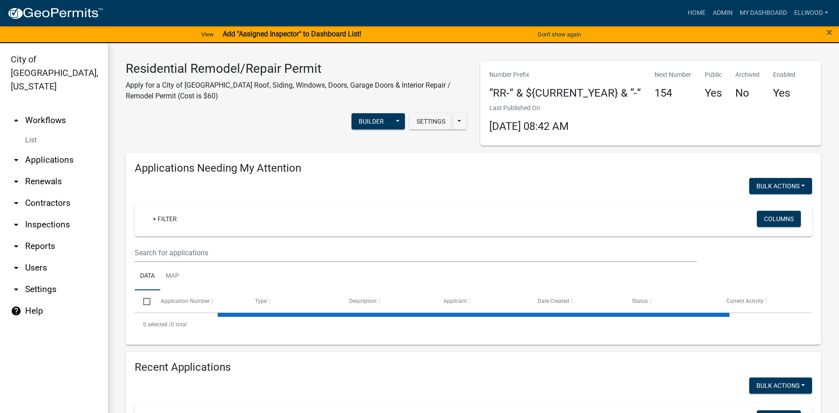 The image size is (839, 413). What do you see at coordinates (388, 301) in the screenshot?
I see `datatable-header-cell: Description` at bounding box center [388, 301].